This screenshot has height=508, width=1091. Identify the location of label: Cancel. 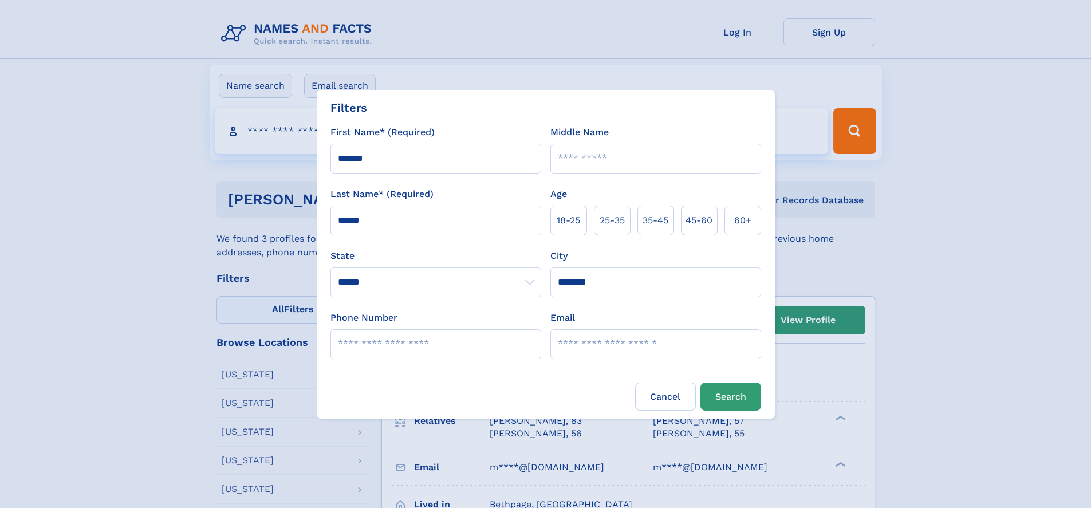
(665, 396).